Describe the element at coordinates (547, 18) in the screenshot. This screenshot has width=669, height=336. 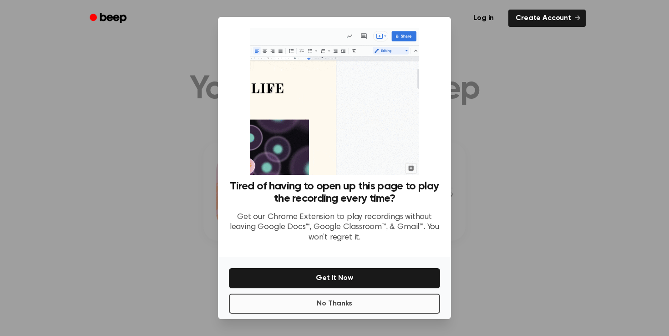
I see `a: Create Account` at that location.